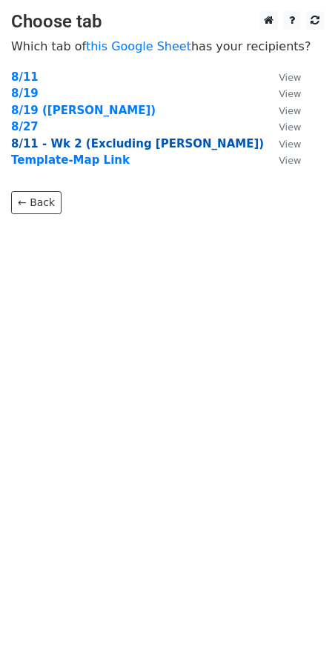 This screenshot has height=658, width=335. I want to click on strong: 8/19, so click(24, 93).